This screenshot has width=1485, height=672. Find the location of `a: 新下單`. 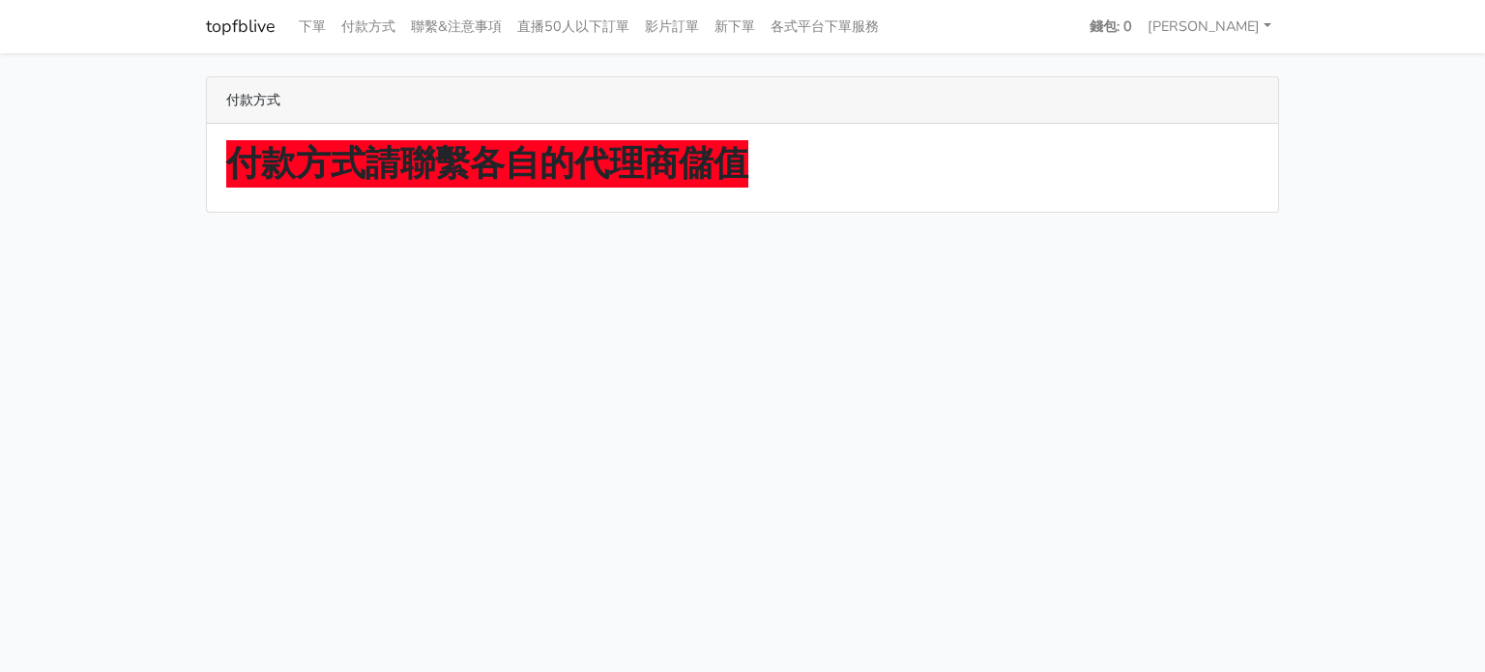

a: 新下單 is located at coordinates (735, 26).